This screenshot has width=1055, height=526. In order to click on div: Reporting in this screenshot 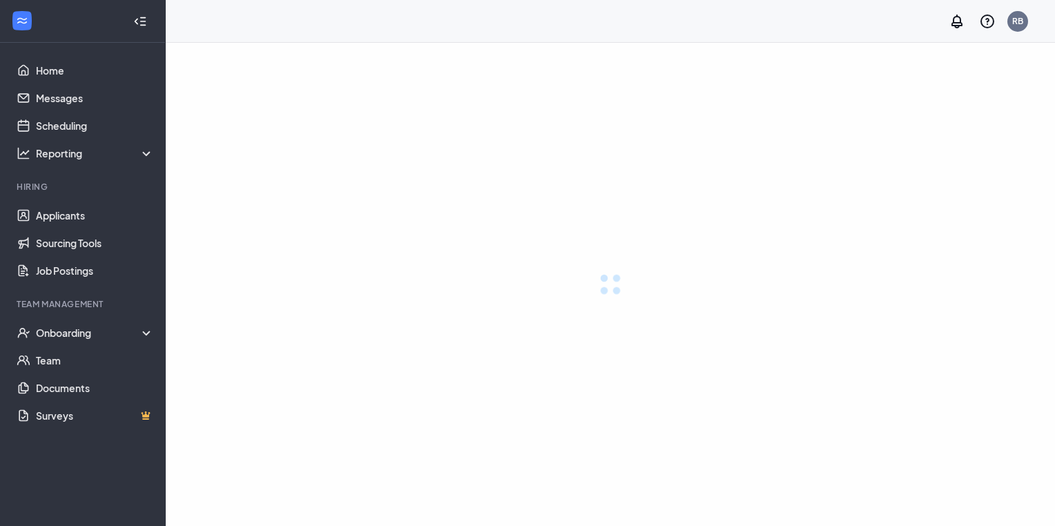, I will do `click(95, 153)`.